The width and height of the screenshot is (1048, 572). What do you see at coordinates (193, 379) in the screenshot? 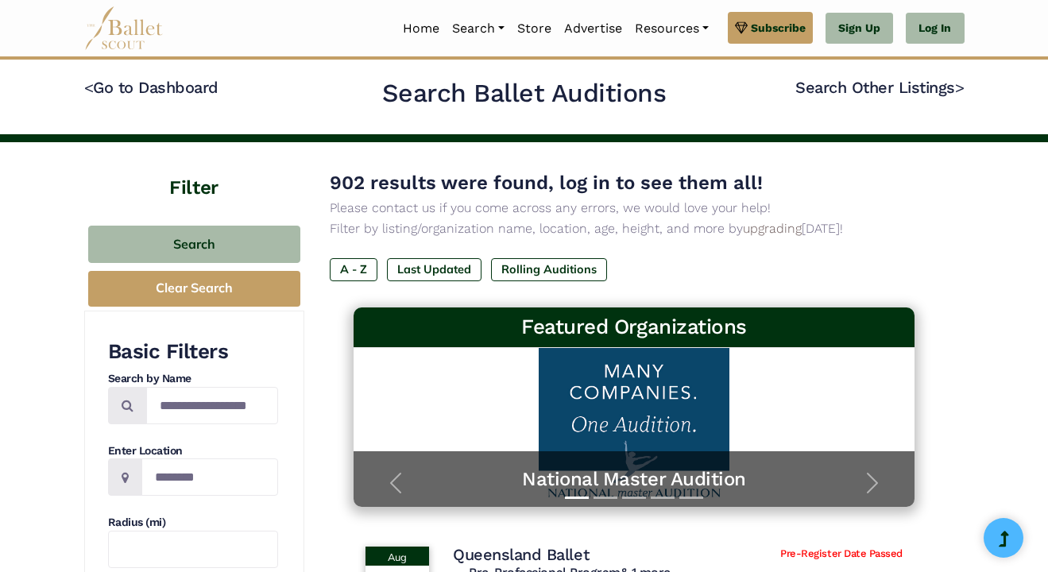
I see `h4: Search by Name` at bounding box center [193, 379].